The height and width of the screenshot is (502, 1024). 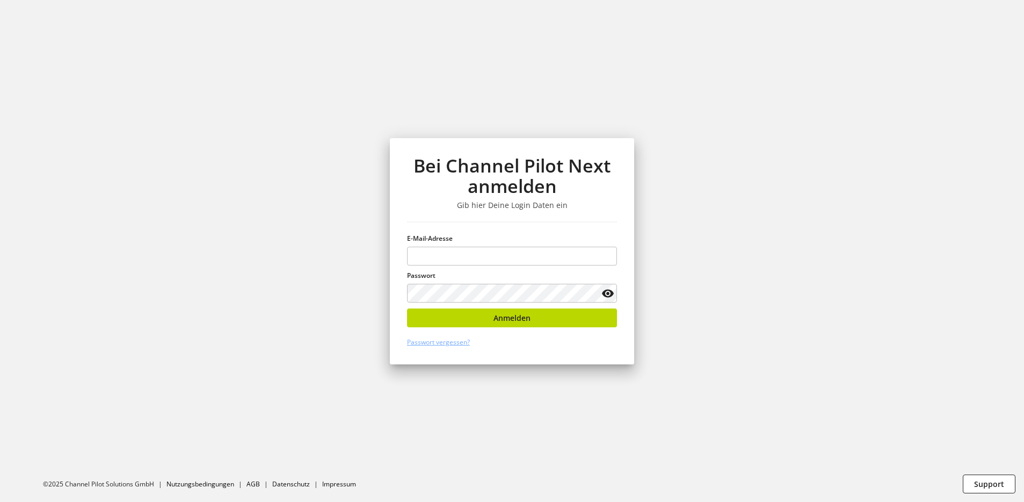 What do you see at coordinates (512, 205) in the screenshot?
I see `h3: Gib hier Deine Login Daten ein` at bounding box center [512, 205].